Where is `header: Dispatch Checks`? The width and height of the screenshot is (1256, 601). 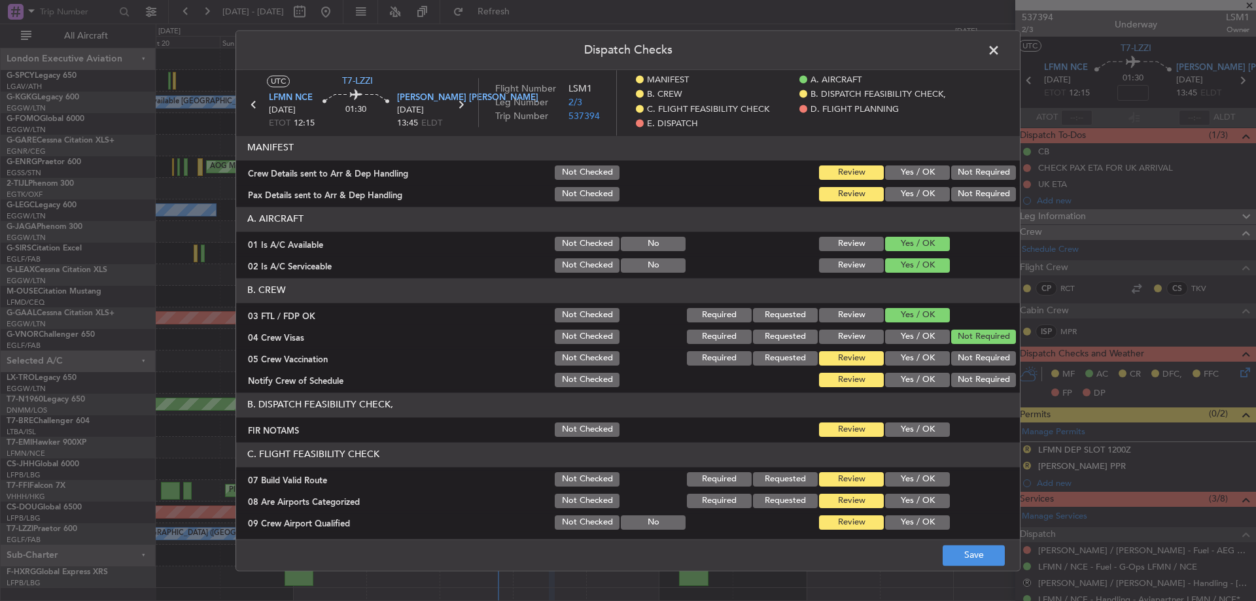
header: Dispatch Checks is located at coordinates (628, 50).